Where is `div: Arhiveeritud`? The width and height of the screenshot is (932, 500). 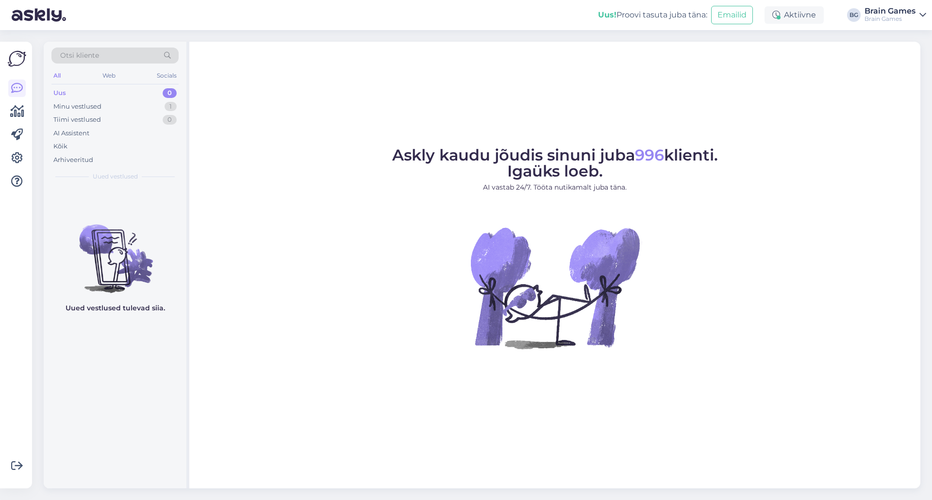 div: Arhiveeritud is located at coordinates (73, 160).